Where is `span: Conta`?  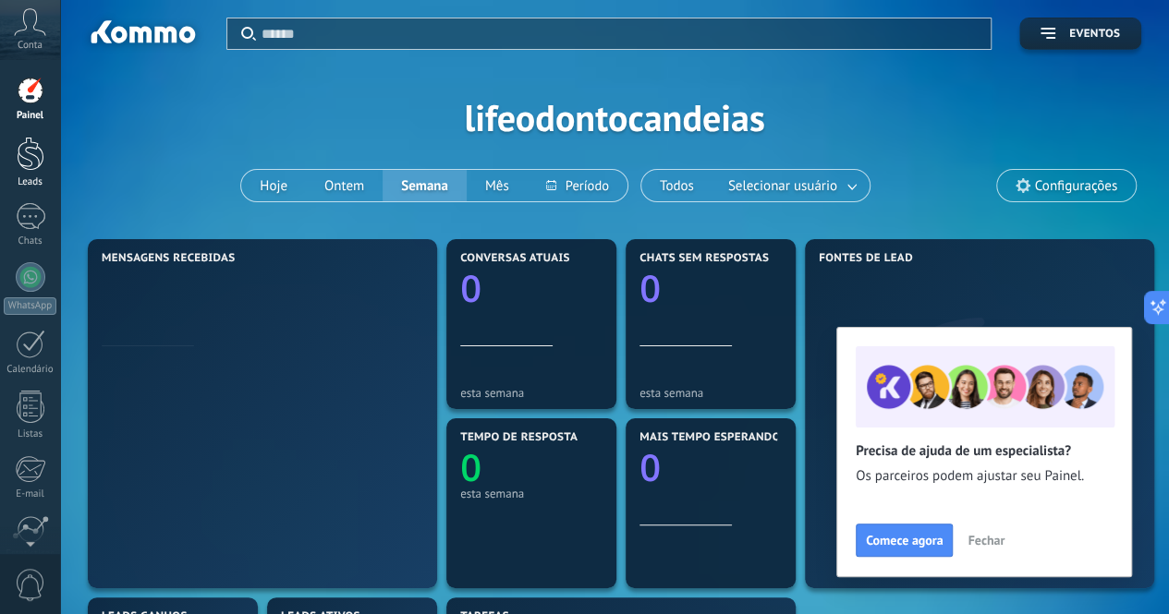
span: Conta is located at coordinates (30, 45).